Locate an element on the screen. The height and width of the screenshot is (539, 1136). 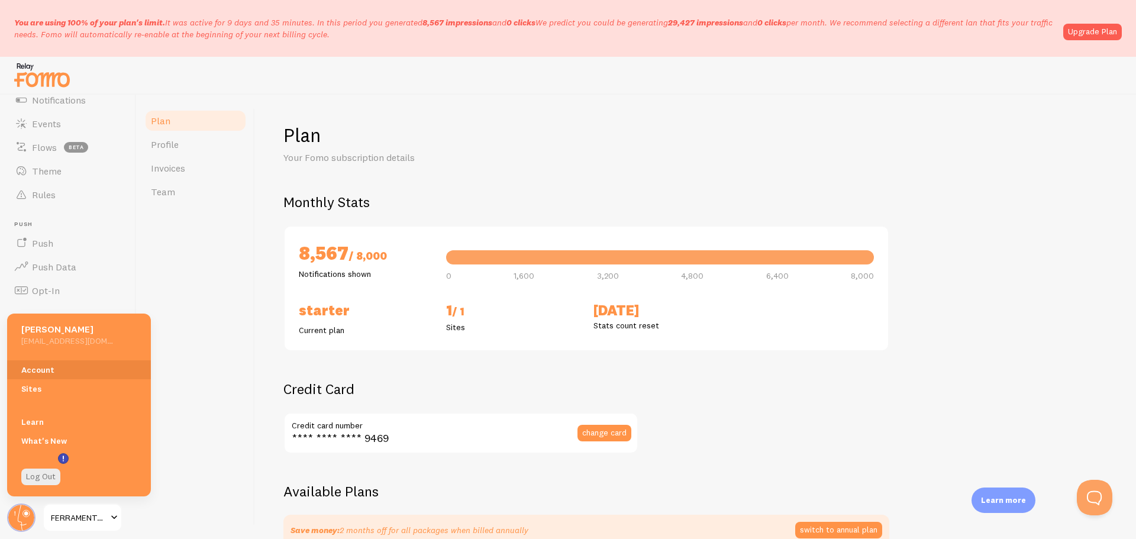
h2: Monthly Stats is located at coordinates (695, 202).